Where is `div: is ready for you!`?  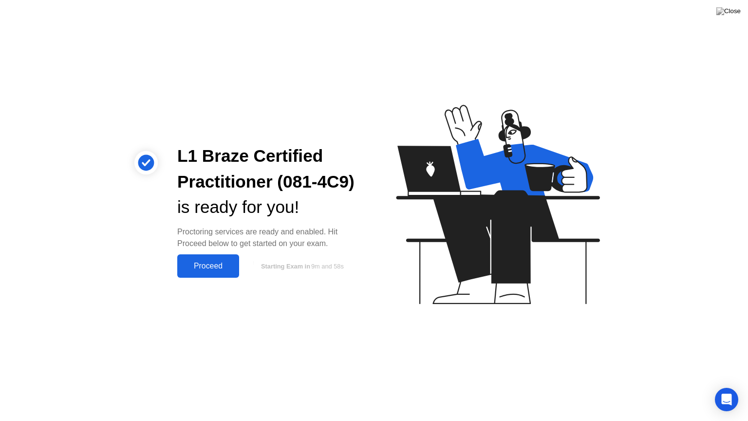
div: is ready for you! is located at coordinates (268, 207).